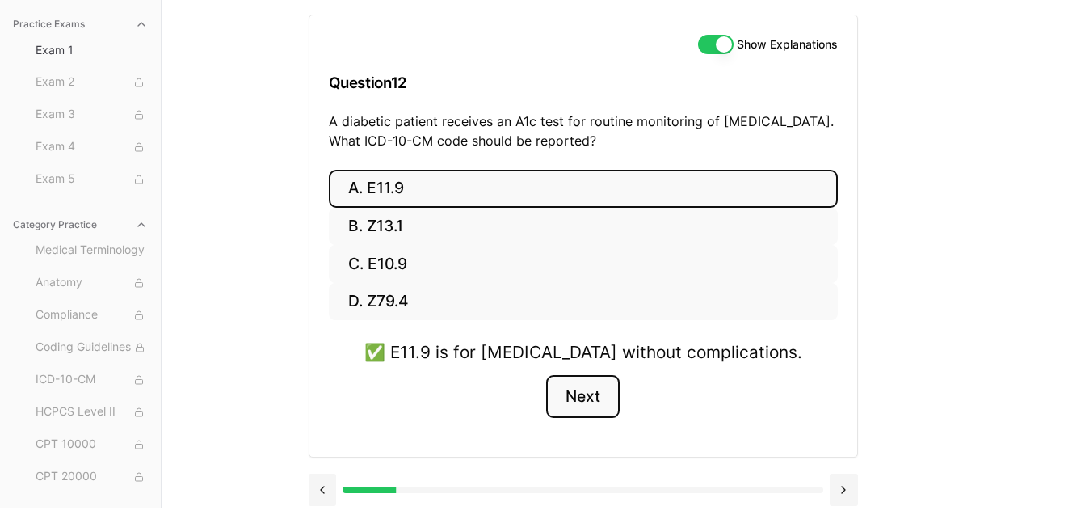 Image resolution: width=1085 pixels, height=519 pixels. What do you see at coordinates (91, 477) in the screenshot?
I see `span: CPT 20000` at bounding box center [91, 477].